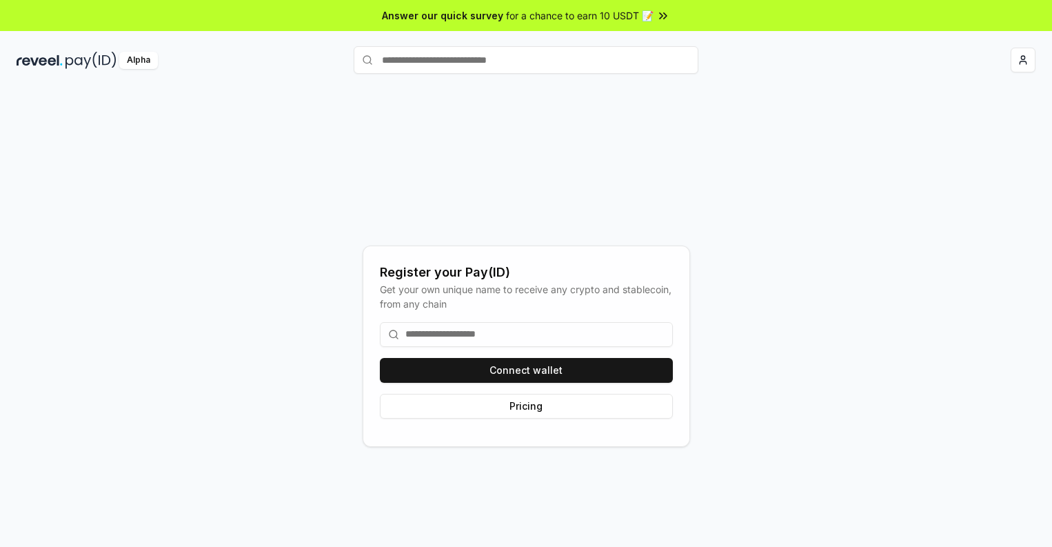  Describe the element at coordinates (580, 15) in the screenshot. I see `span: for a chance to earn 10 USDT 📝` at that location.